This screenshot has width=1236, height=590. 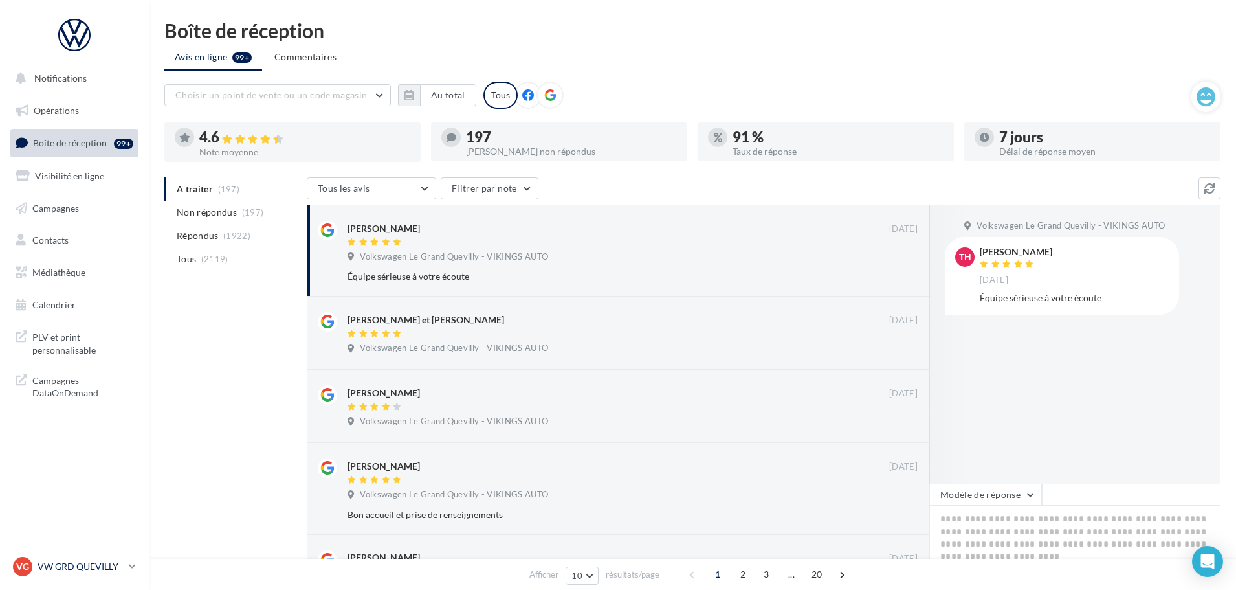 What do you see at coordinates (74, 342) in the screenshot?
I see `a: PLV et print personnalisable` at bounding box center [74, 342].